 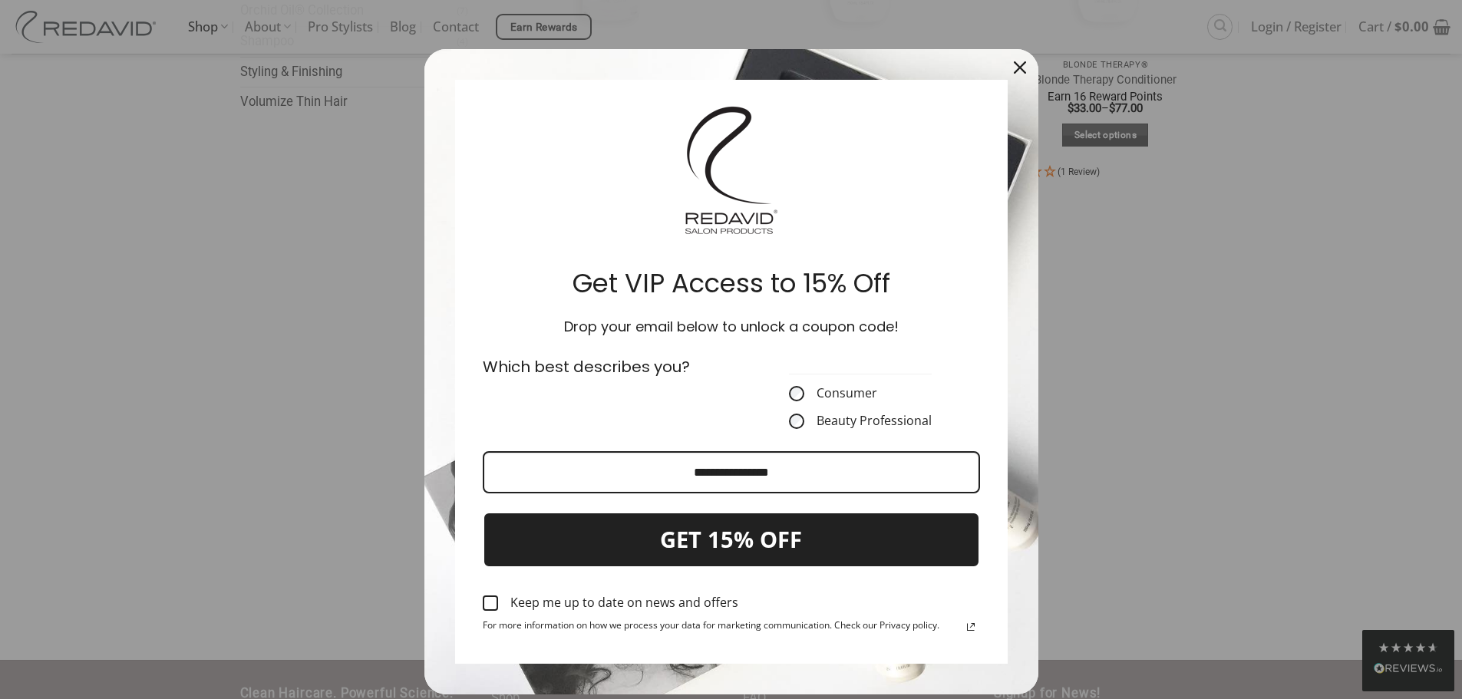 What do you see at coordinates (971, 627) in the screenshot?
I see `a: Read our Privacy Policy` at bounding box center [971, 627].